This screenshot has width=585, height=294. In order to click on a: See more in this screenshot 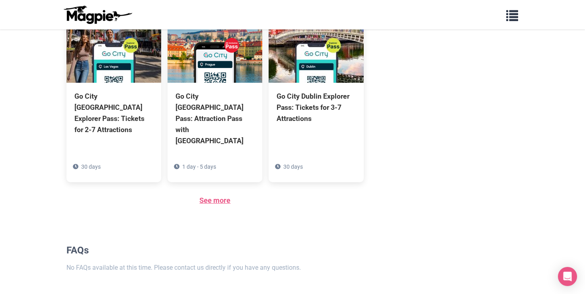, I will do `click(215, 200)`.